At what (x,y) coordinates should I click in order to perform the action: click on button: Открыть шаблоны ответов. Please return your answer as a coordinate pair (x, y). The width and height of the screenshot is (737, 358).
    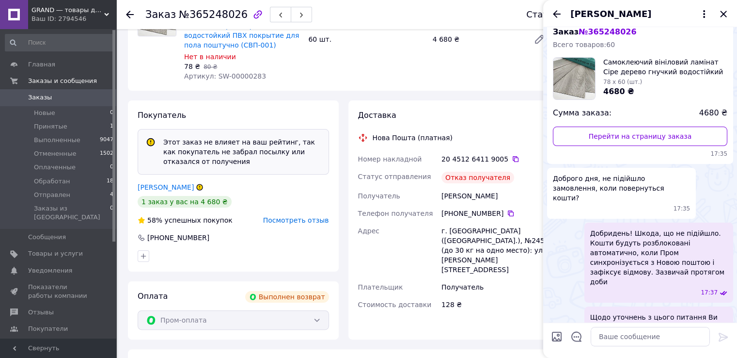
    Looking at the image, I should click on (577, 337).